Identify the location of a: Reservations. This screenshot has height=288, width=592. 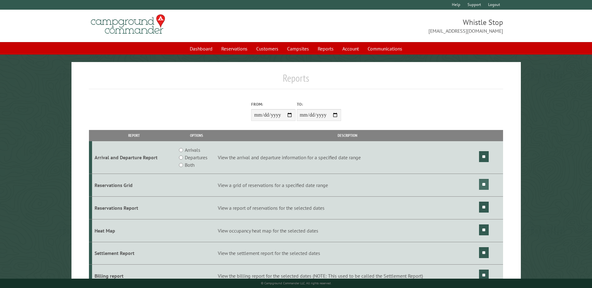
(234, 49).